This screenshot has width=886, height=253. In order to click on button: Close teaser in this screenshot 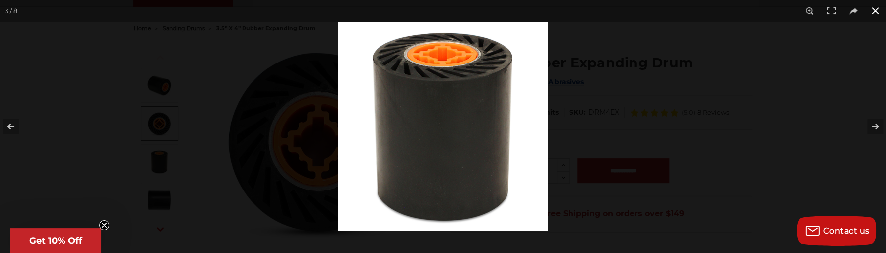, I will do `click(104, 225)`.